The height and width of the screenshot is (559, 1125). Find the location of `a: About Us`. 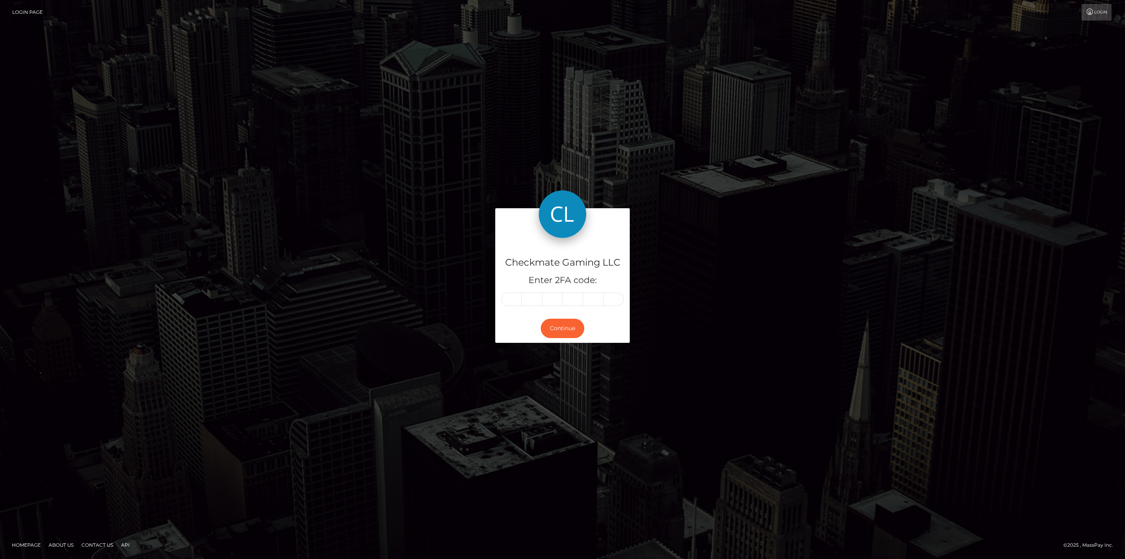

a: About Us is located at coordinates (61, 544).